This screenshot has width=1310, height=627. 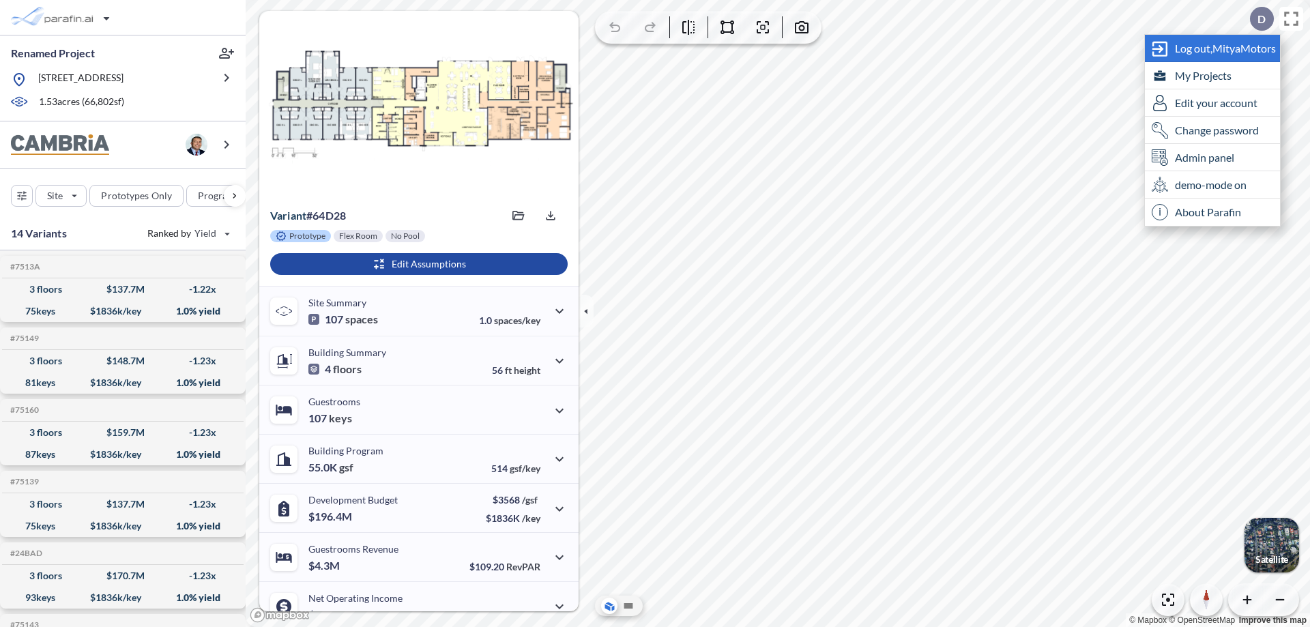 What do you see at coordinates (331, 517) in the screenshot?
I see `p: $196.4M` at bounding box center [331, 517].